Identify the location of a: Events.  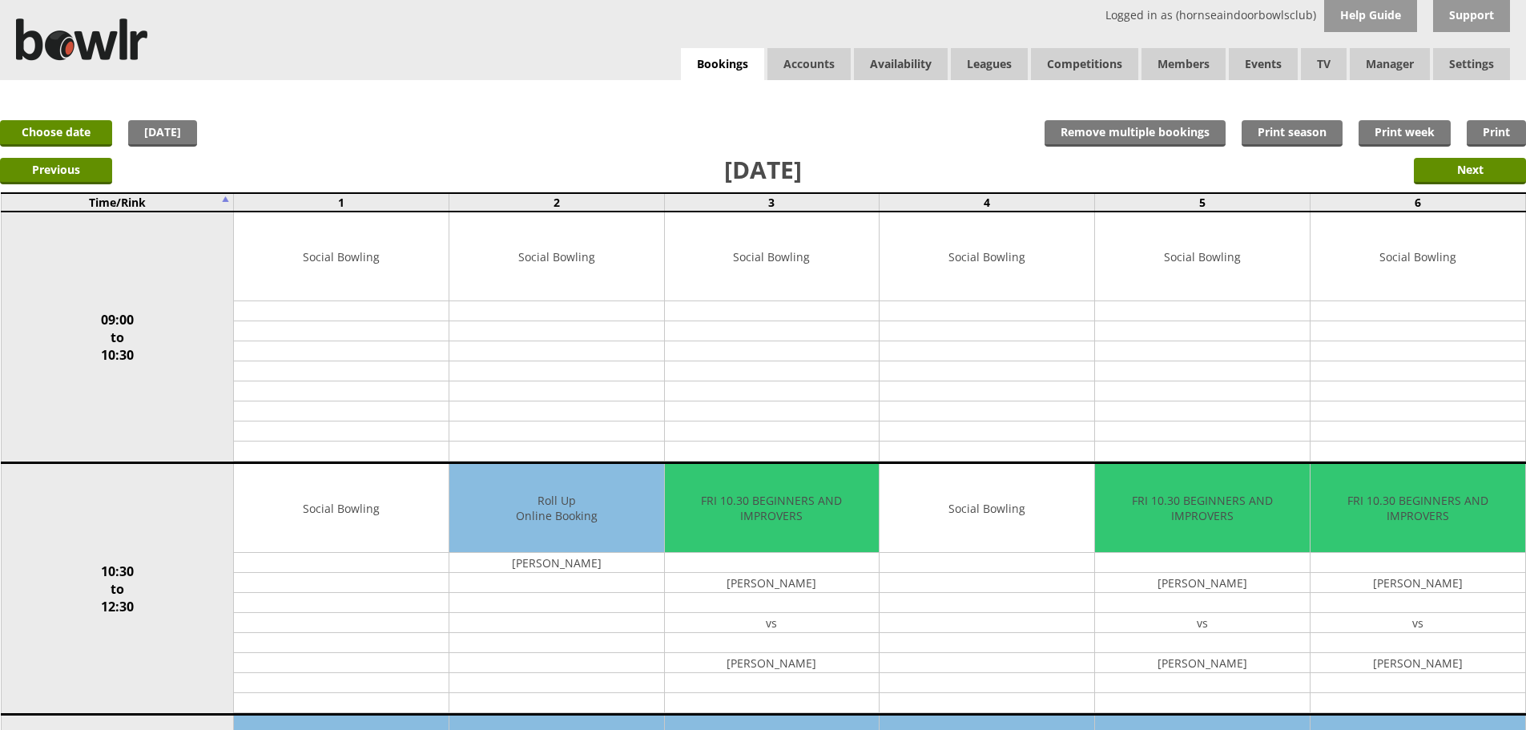
(1263, 64).